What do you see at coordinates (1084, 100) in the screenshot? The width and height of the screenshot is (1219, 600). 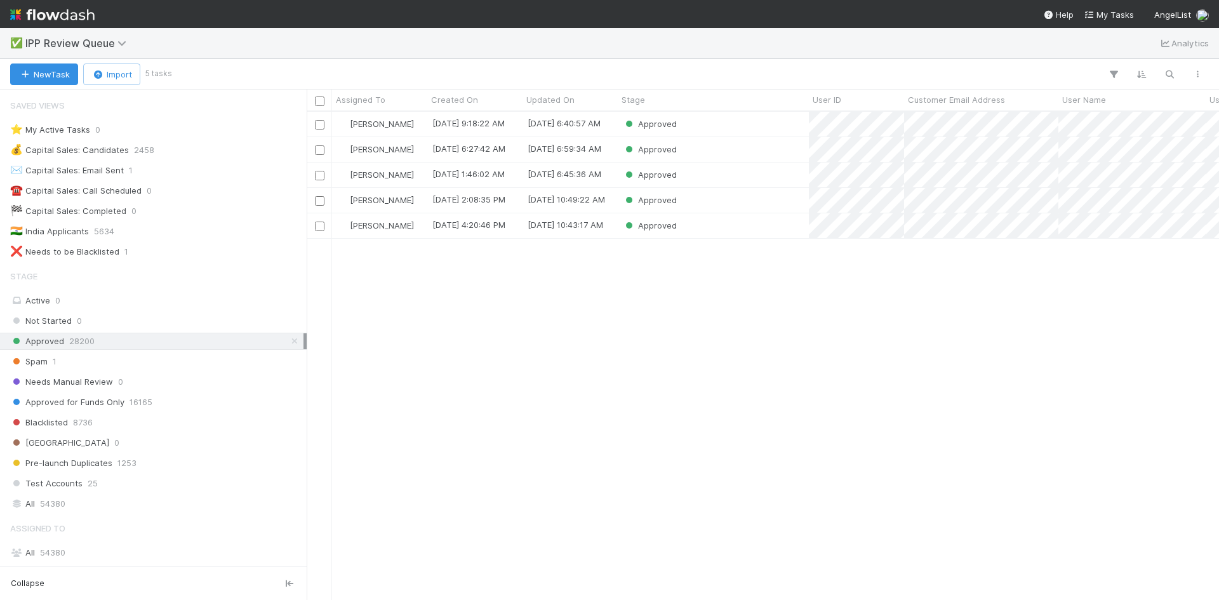 I see `span: User Name` at bounding box center [1084, 100].